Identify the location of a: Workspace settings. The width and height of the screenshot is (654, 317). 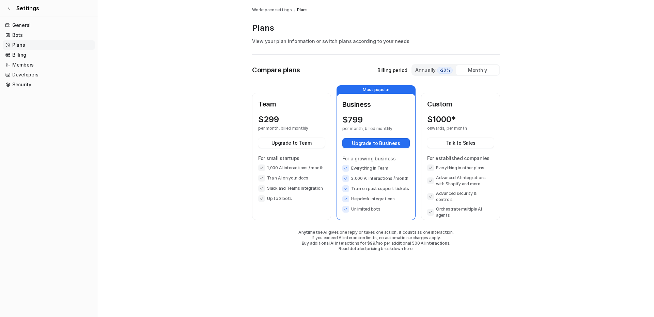
(272, 10).